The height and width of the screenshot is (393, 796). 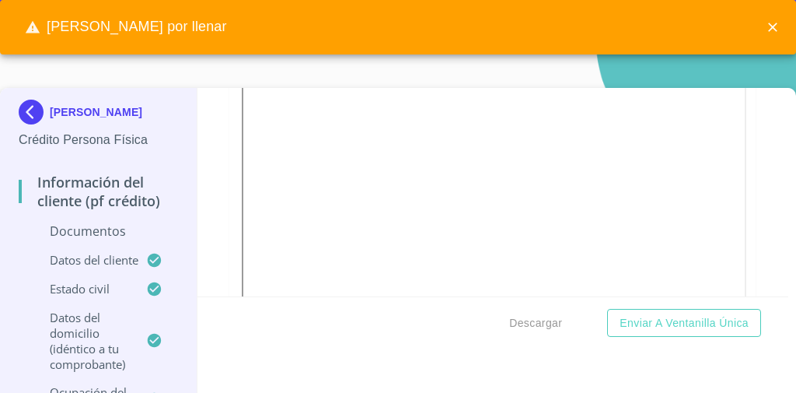 What do you see at coordinates (536, 323) in the screenshot?
I see `span: Descargar` at bounding box center [536, 323].